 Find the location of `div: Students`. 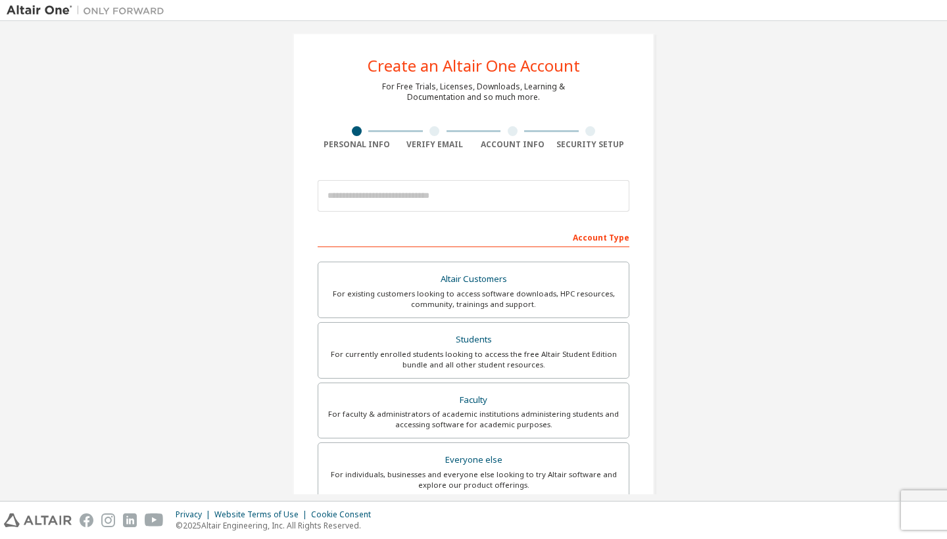

div: Students is located at coordinates (473, 340).